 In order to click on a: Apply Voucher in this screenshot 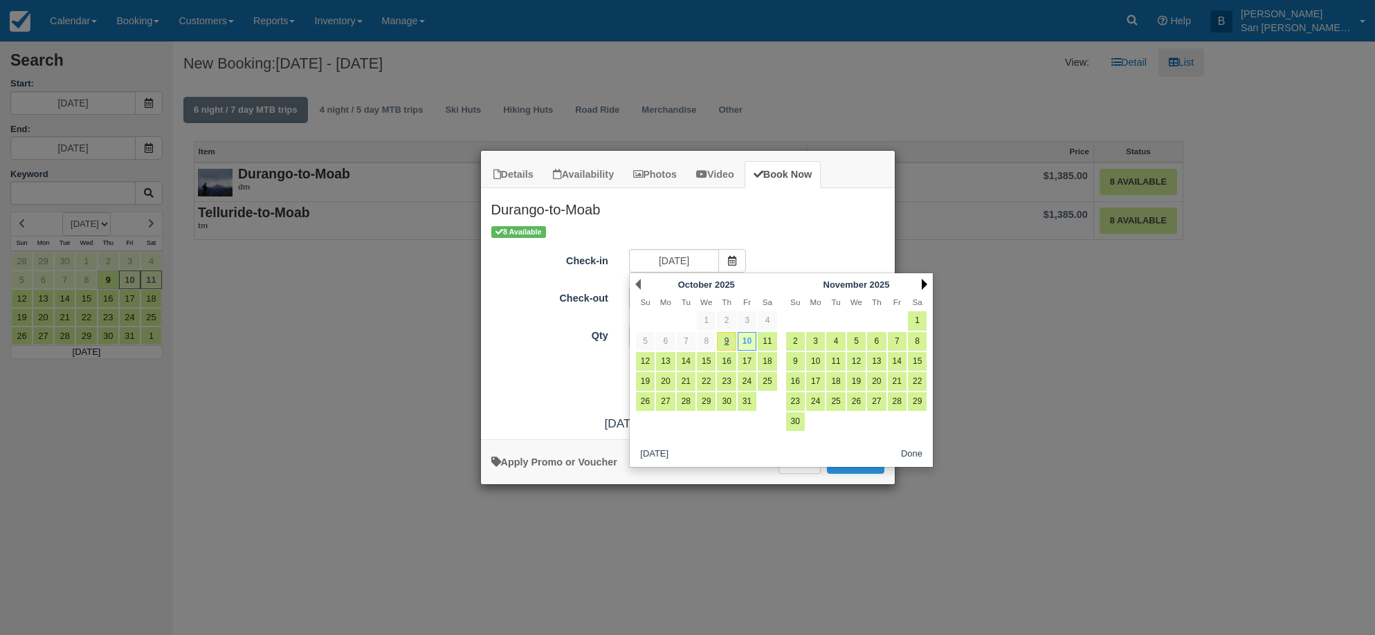, I will do `click(554, 462)`.